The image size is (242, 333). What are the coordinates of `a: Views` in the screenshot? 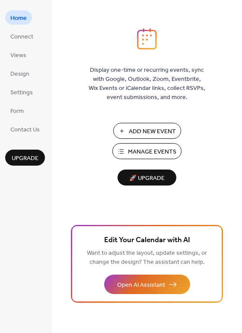 It's located at (18, 55).